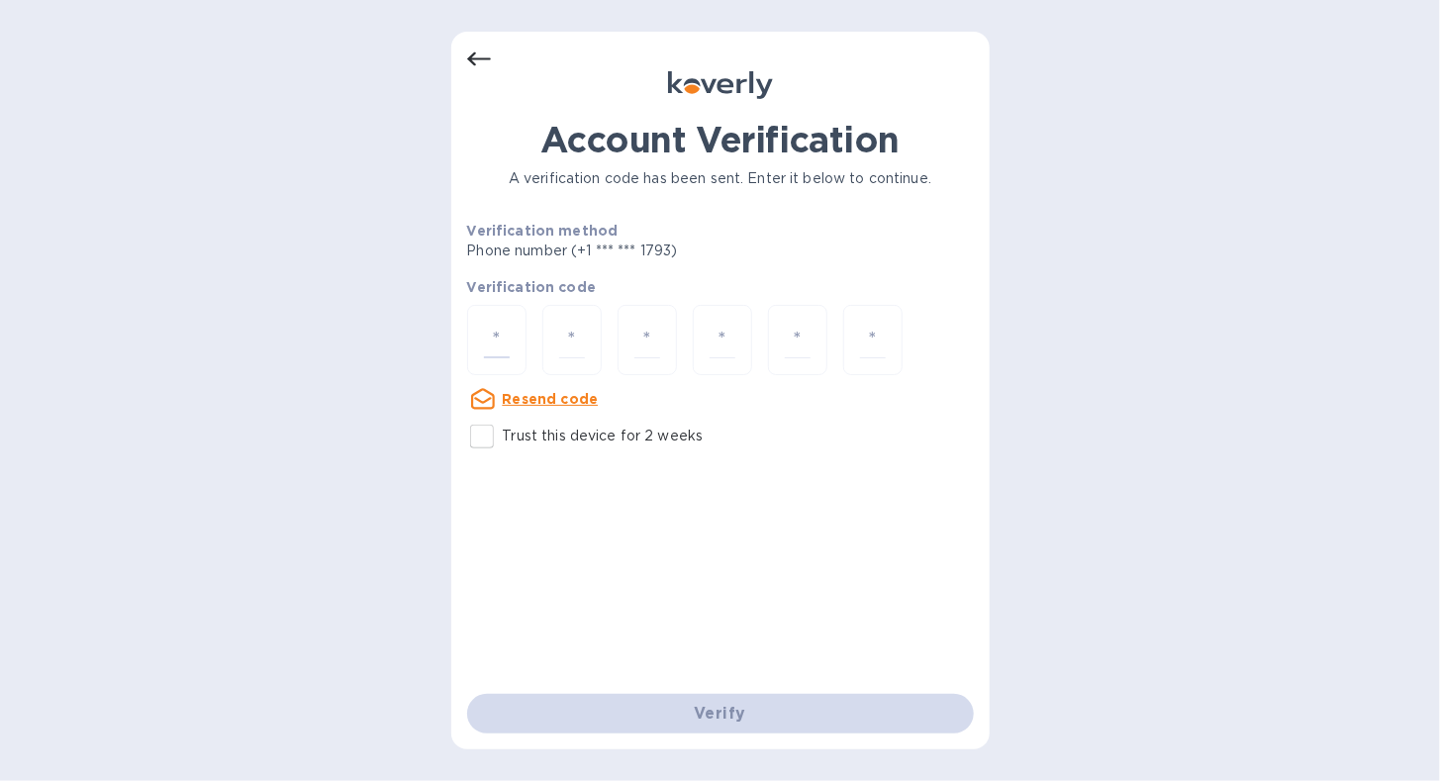 This screenshot has width=1440, height=781. I want to click on p: Verification code, so click(720, 287).